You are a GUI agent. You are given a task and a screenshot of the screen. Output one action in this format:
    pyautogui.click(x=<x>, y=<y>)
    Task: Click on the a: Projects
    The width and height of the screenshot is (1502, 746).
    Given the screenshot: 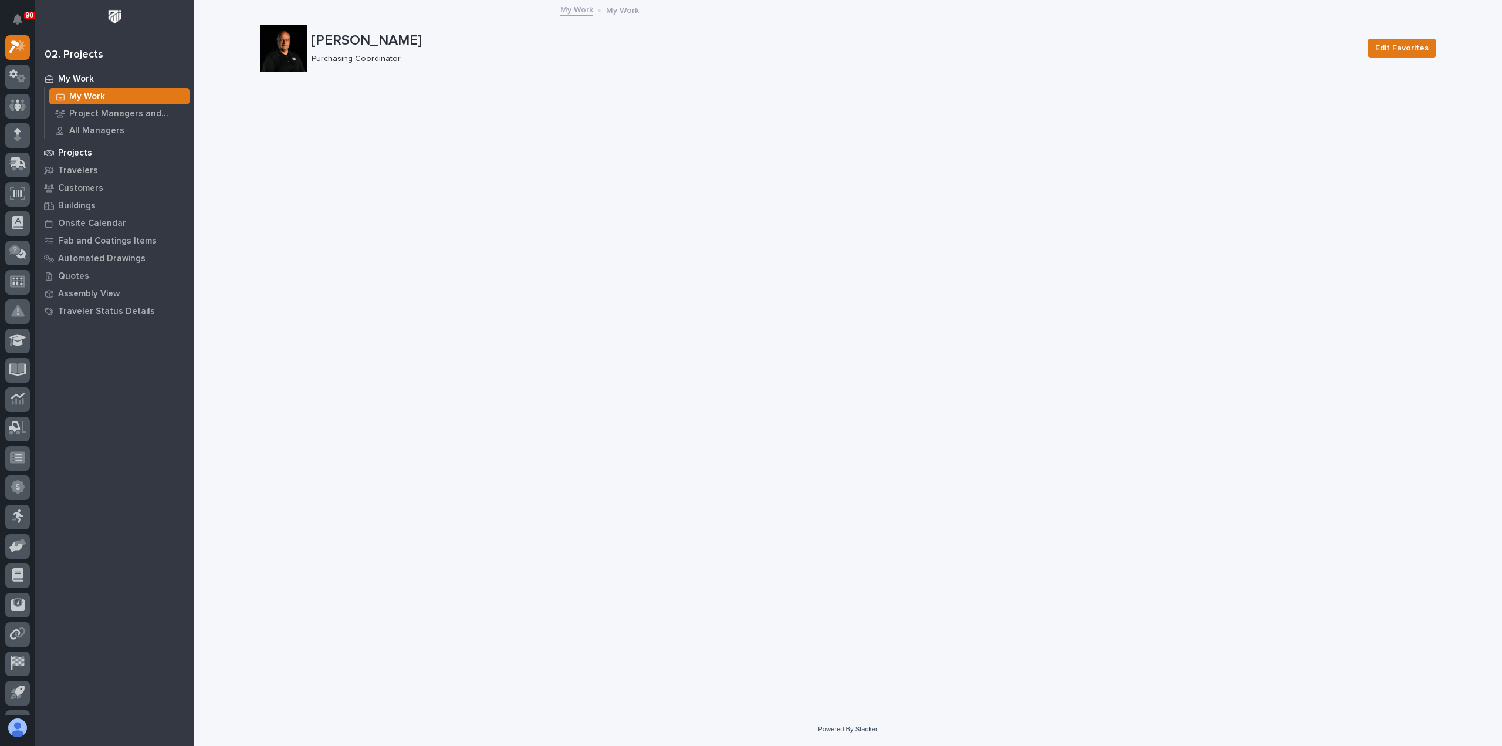 What is the action you would take?
    pyautogui.click(x=114, y=153)
    